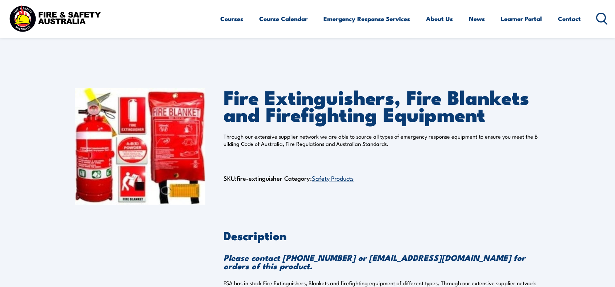 The height and width of the screenshot is (287, 615). What do you see at coordinates (231, 19) in the screenshot?
I see `a: Courses` at bounding box center [231, 19].